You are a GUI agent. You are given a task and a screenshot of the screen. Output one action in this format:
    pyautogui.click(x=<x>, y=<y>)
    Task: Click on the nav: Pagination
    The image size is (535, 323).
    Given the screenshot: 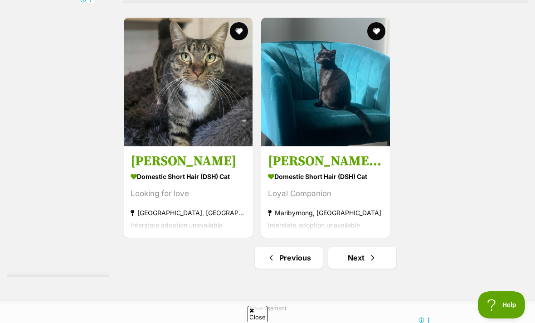 What is the action you would take?
    pyautogui.click(x=326, y=258)
    